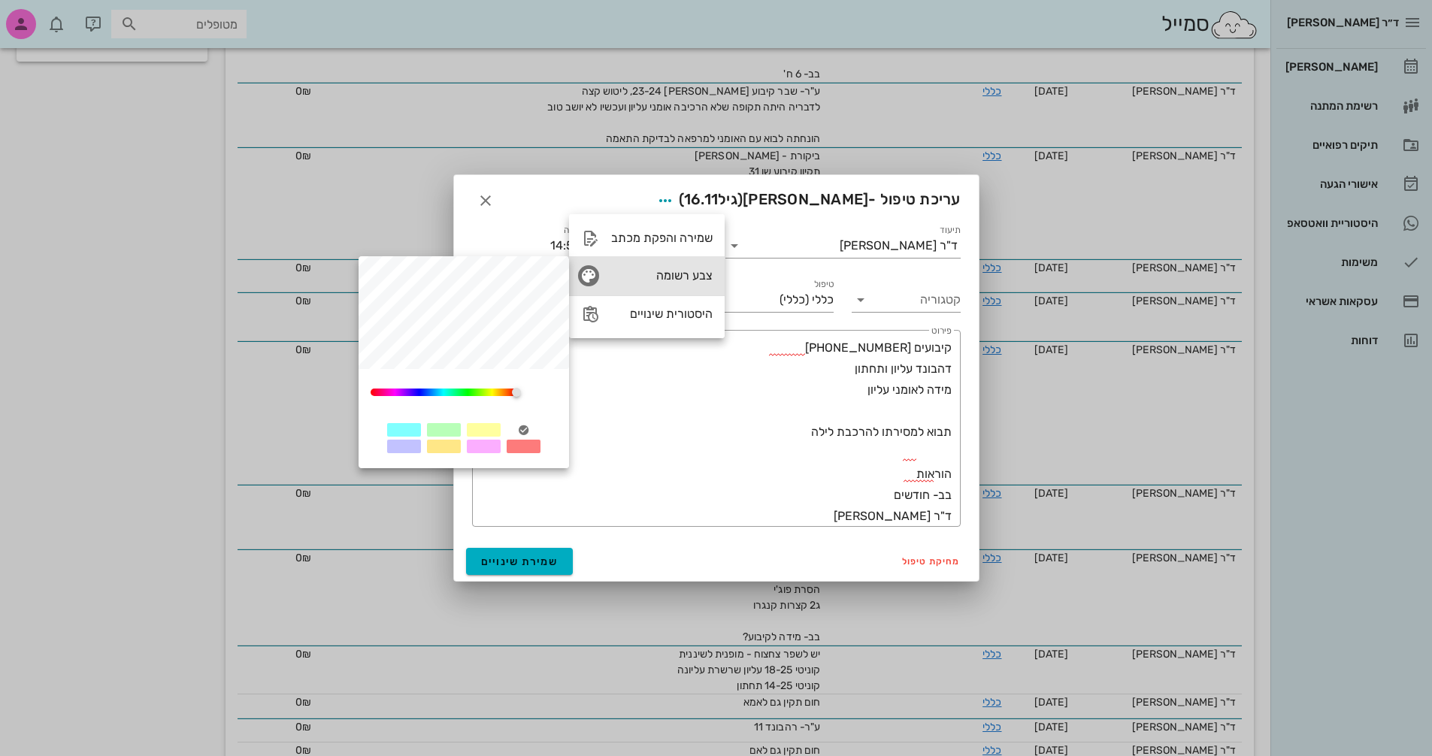  I want to click on button: מחיקת טיפול, so click(931, 562).